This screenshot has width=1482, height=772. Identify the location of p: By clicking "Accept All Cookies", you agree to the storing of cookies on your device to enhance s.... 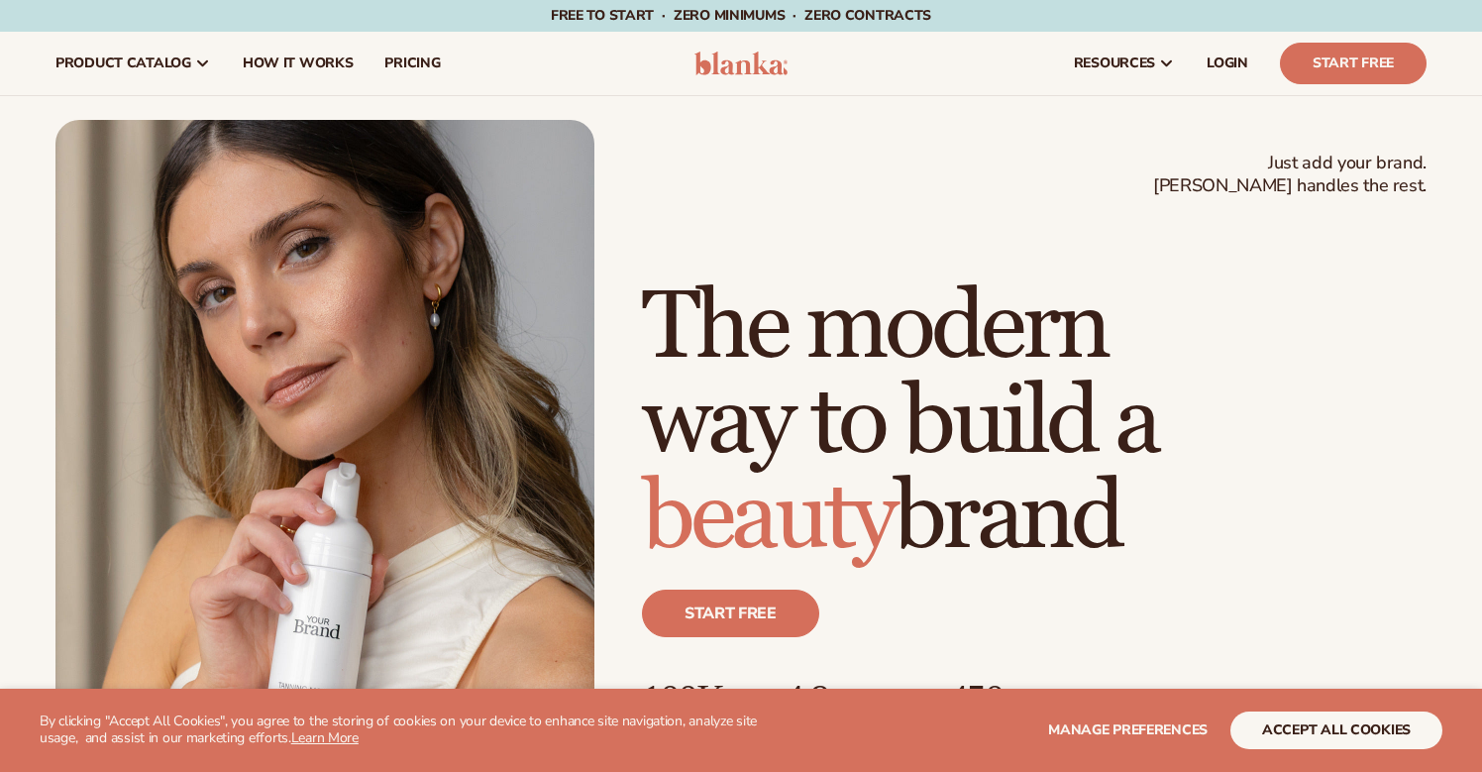
(418, 730).